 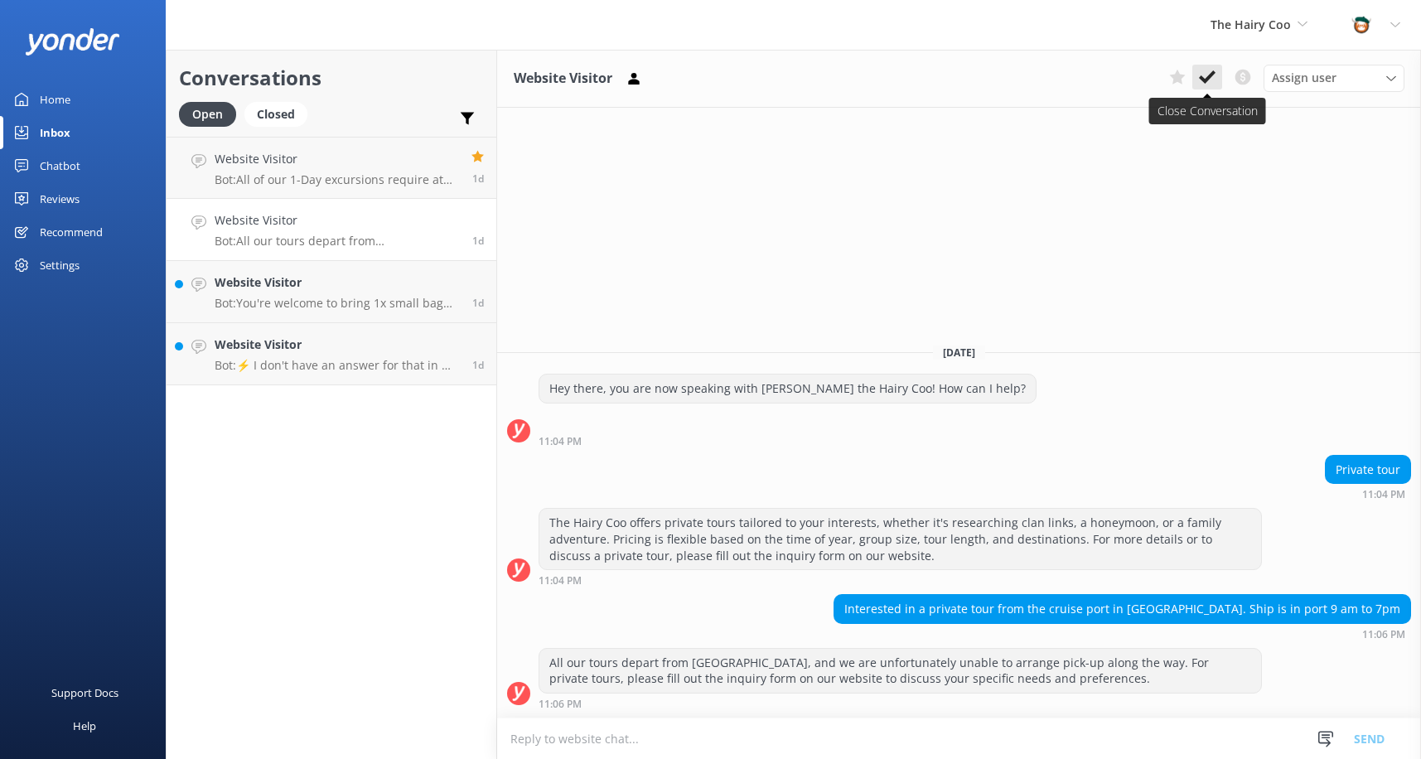 What do you see at coordinates (478, 240) in the screenshot?
I see `span: Sep 24 2025 11:06pm (UTC +01:00) Europe/Dublin` at bounding box center [478, 240].